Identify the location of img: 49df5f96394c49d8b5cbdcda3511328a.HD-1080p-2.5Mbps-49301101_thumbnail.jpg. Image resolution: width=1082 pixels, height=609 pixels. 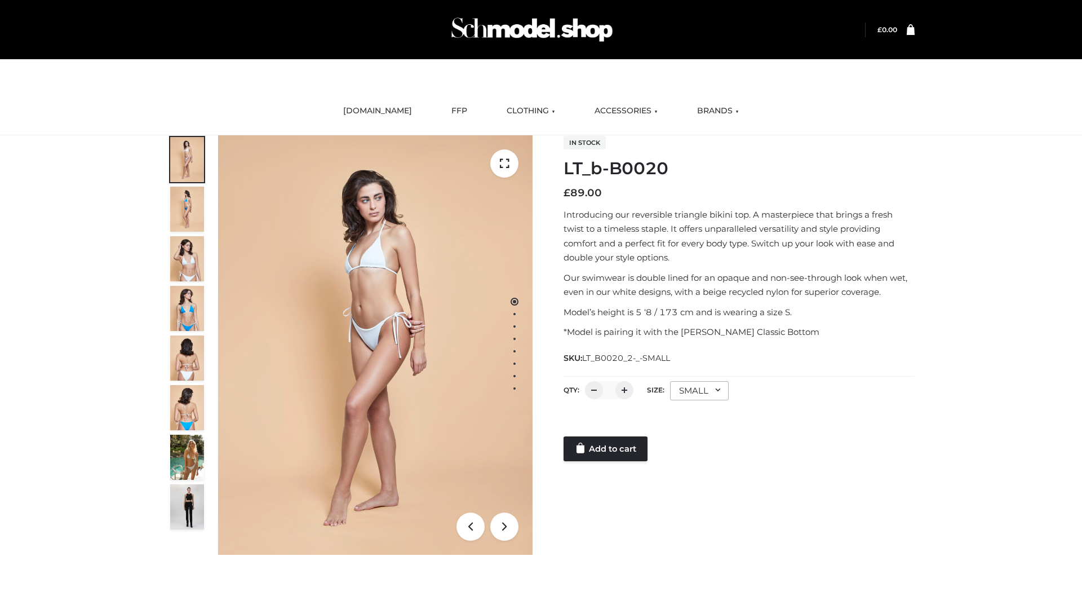
(187, 507).